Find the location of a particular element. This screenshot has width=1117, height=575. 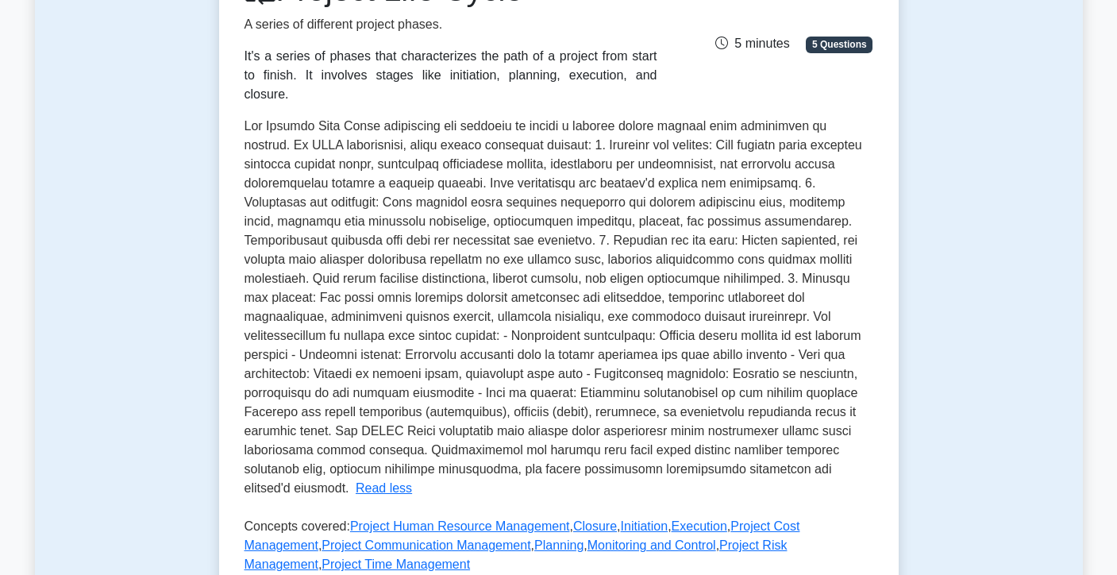

a: Project Human Resource Management is located at coordinates (459, 525).